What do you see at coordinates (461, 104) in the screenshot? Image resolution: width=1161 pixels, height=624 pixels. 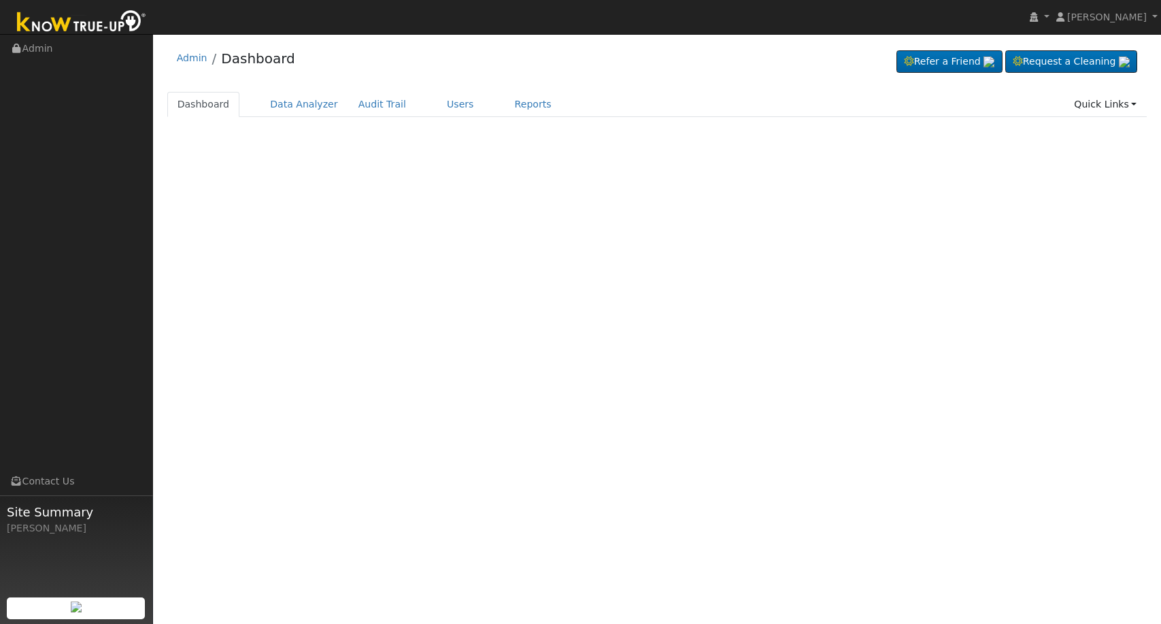 I see `a: Users` at bounding box center [461, 104].